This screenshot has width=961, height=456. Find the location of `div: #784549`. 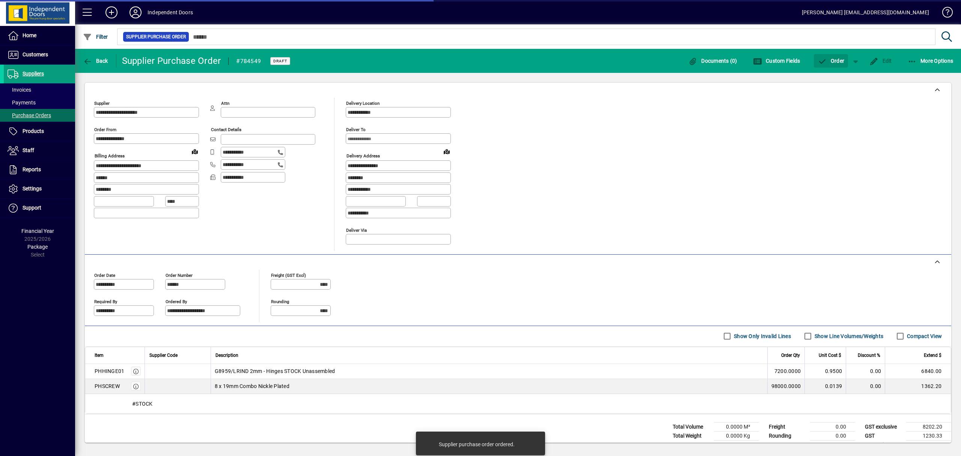

div: #784549 is located at coordinates (248, 61).